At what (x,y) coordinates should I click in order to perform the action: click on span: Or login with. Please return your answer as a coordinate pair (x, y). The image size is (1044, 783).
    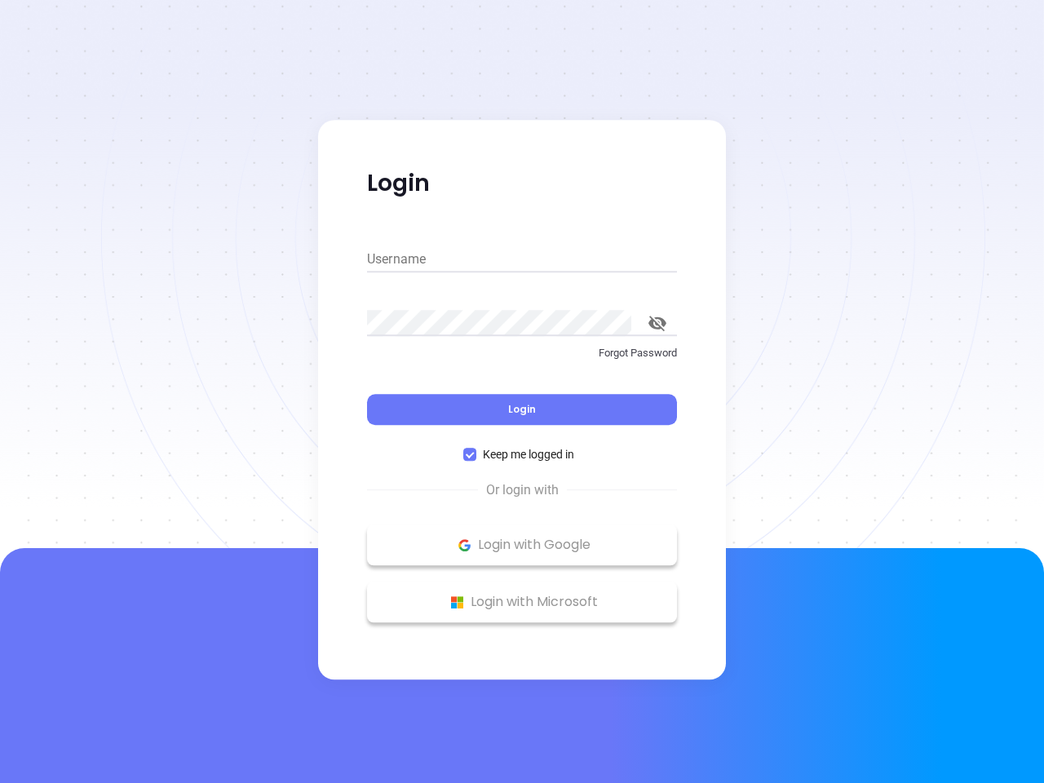
    Looking at the image, I should click on (522, 490).